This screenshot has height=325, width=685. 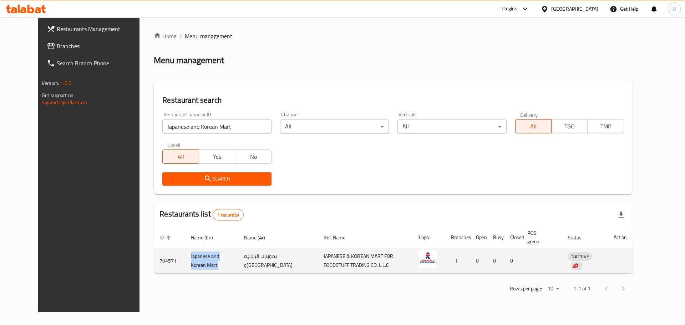 What do you see at coordinates (253, 157) in the screenshot?
I see `button: No` at bounding box center [253, 157].